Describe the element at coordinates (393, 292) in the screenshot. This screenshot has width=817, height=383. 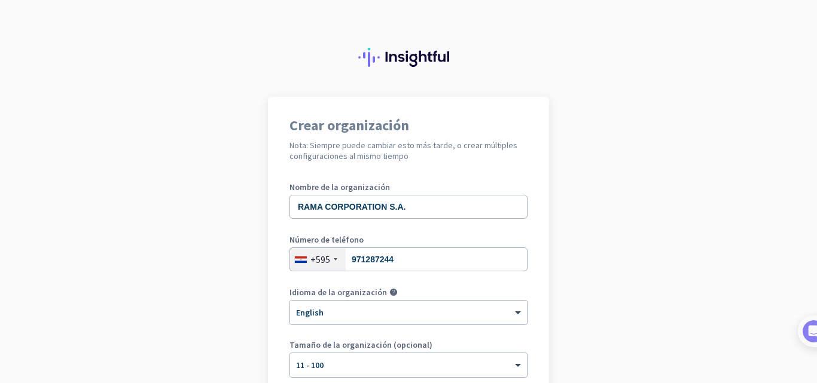
I see `i: help` at that location.